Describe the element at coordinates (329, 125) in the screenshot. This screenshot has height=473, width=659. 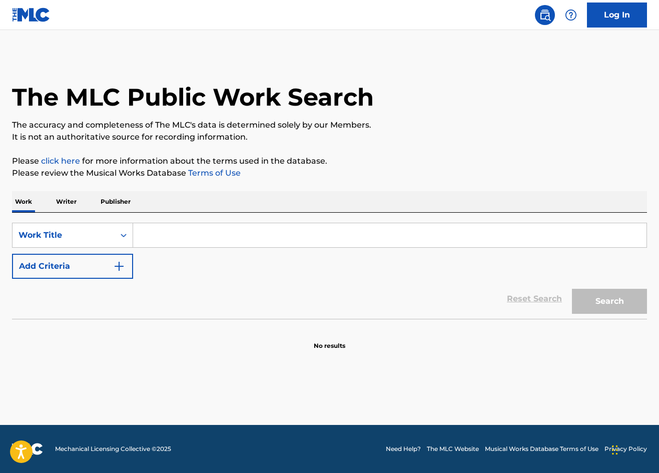
I see `p: The accuracy and completeness of The MLC's data is determined solely by our Members.` at that location.